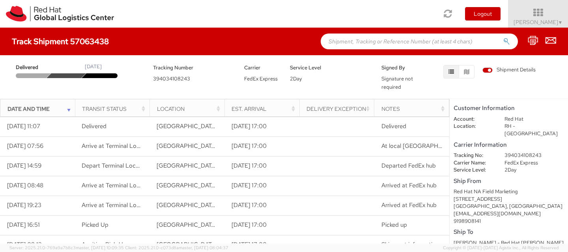  Describe the element at coordinates (60, 41) in the screenshot. I see `h4: Track Shipment 57063438` at that location.